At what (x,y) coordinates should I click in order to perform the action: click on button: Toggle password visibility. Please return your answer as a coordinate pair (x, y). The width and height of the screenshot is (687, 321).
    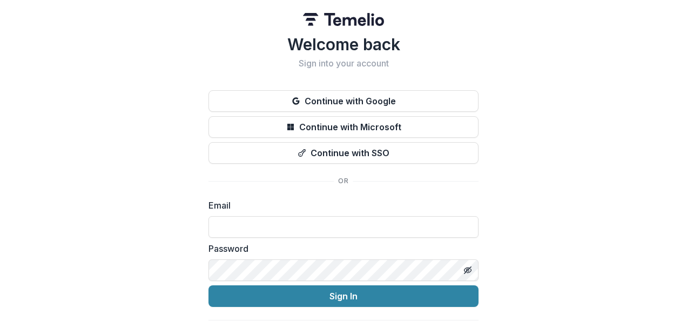
    Looking at the image, I should click on (468, 270).